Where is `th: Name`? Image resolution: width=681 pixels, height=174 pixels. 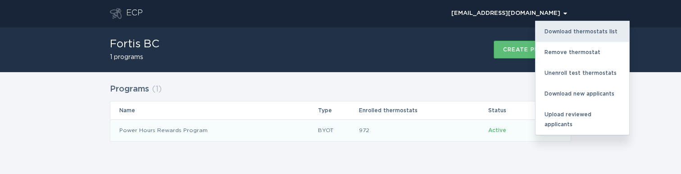
th: Name is located at coordinates (214, 110).